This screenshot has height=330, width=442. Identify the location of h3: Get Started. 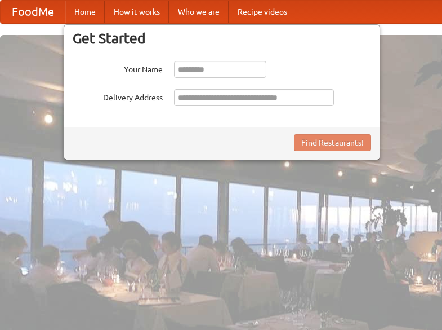
(222, 38).